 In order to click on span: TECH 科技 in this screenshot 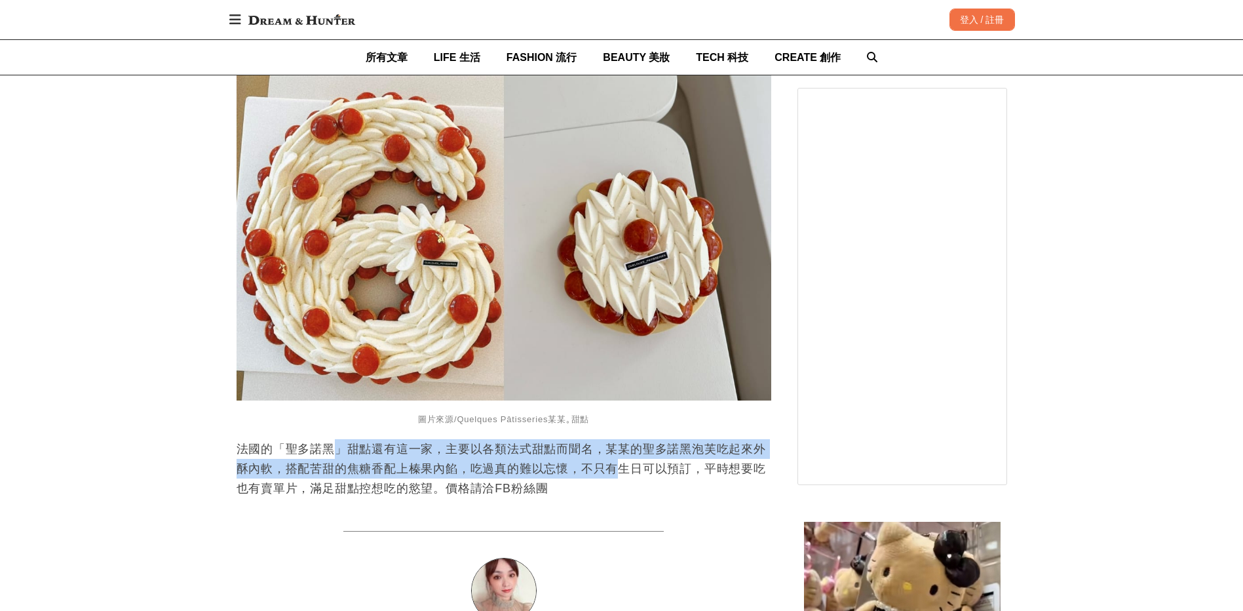, I will do `click(722, 57)`.